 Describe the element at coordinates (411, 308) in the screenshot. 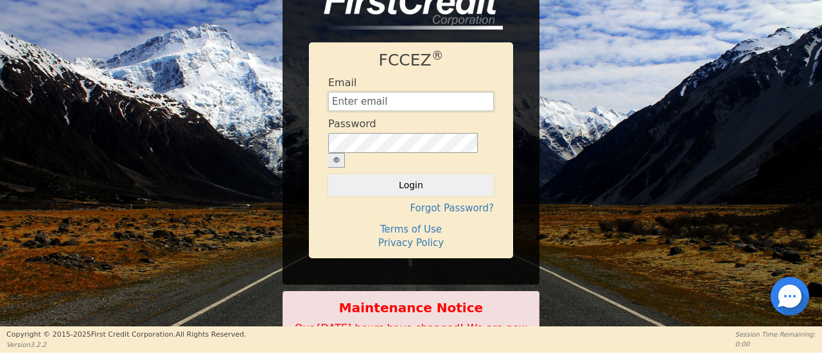

I see `b: Maintenance Notice` at that location.